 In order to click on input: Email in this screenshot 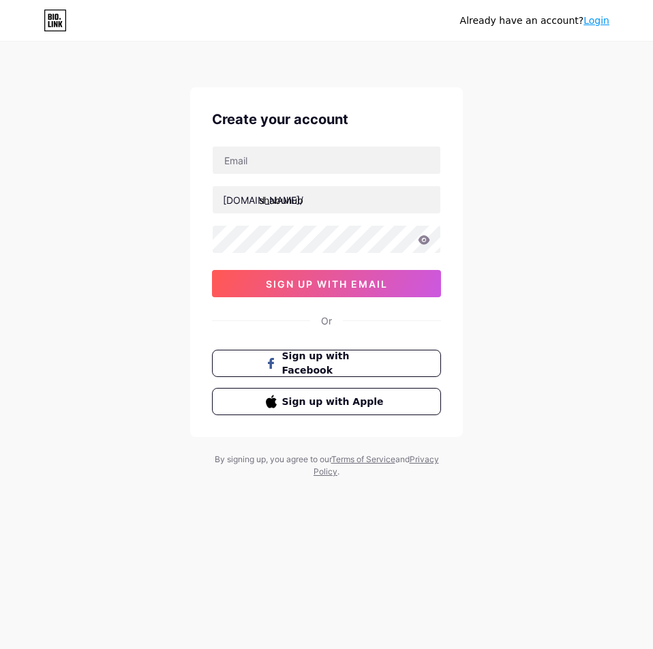, I will do `click(326, 160)`.